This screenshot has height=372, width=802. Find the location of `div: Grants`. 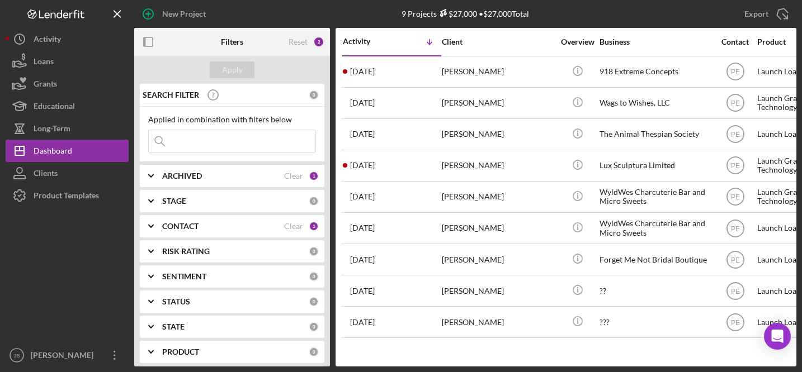

div: Grants is located at coordinates (45, 85).